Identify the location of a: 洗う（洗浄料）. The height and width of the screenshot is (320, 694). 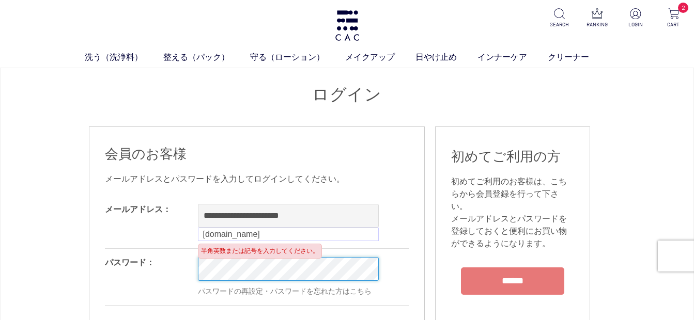
(124, 57).